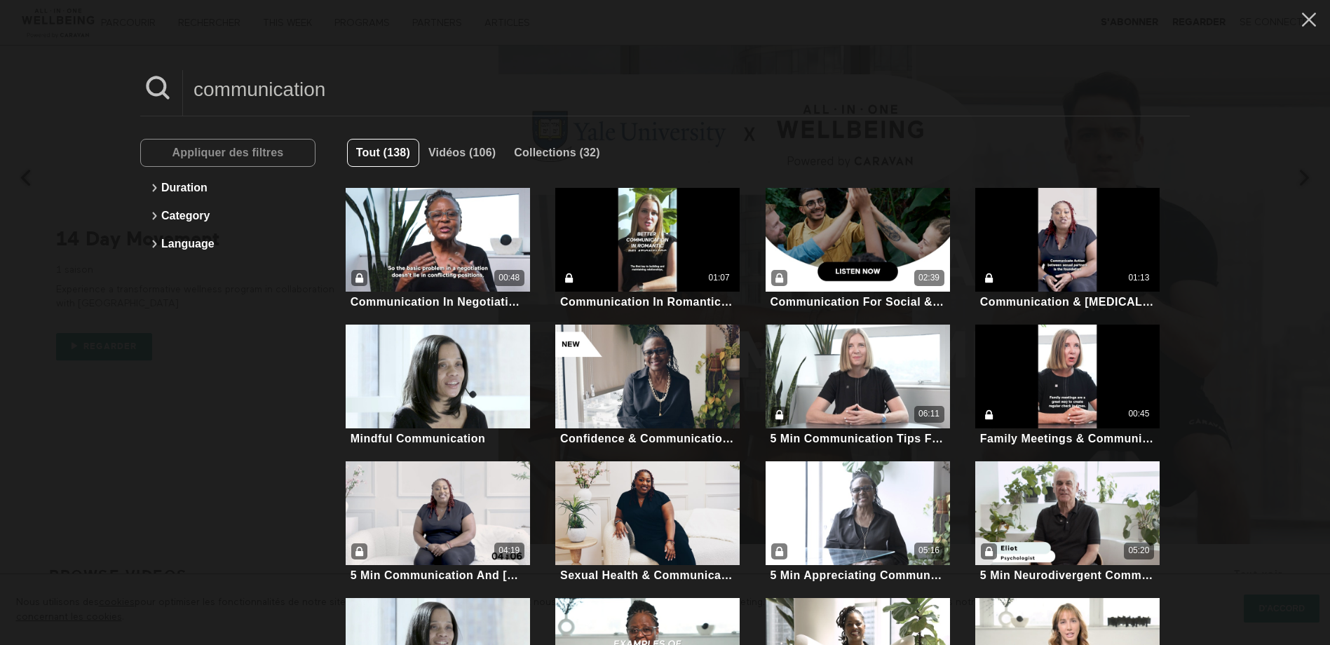  What do you see at coordinates (228, 216) in the screenshot?
I see `button: Category` at bounding box center [228, 216].